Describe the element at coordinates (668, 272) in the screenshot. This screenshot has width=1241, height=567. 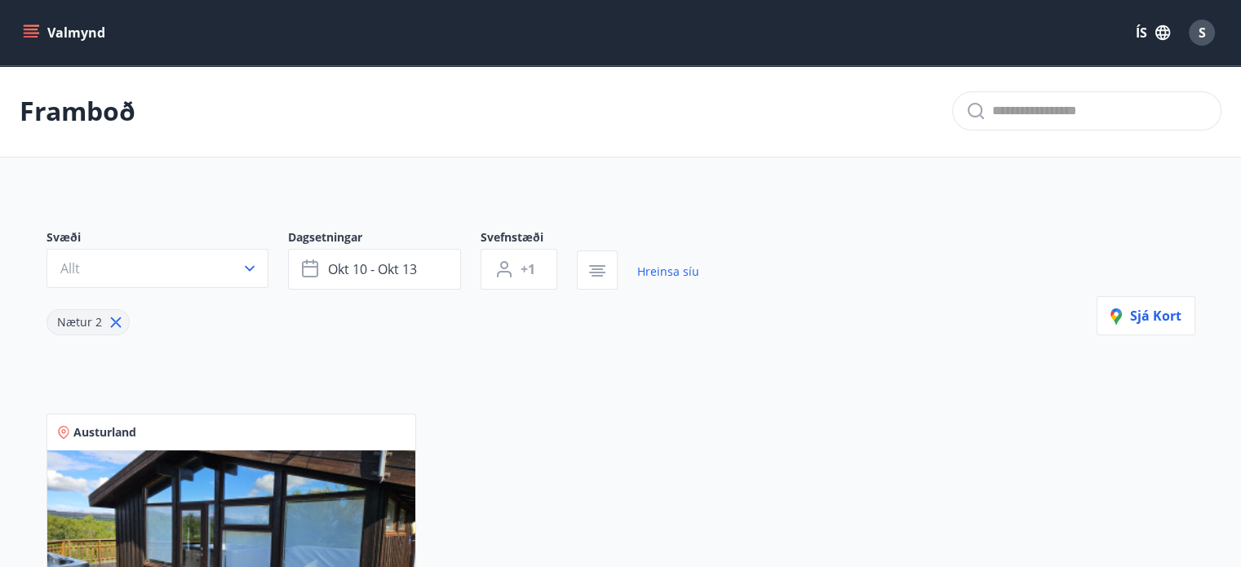
I see `a: Hreinsa síu` at that location.